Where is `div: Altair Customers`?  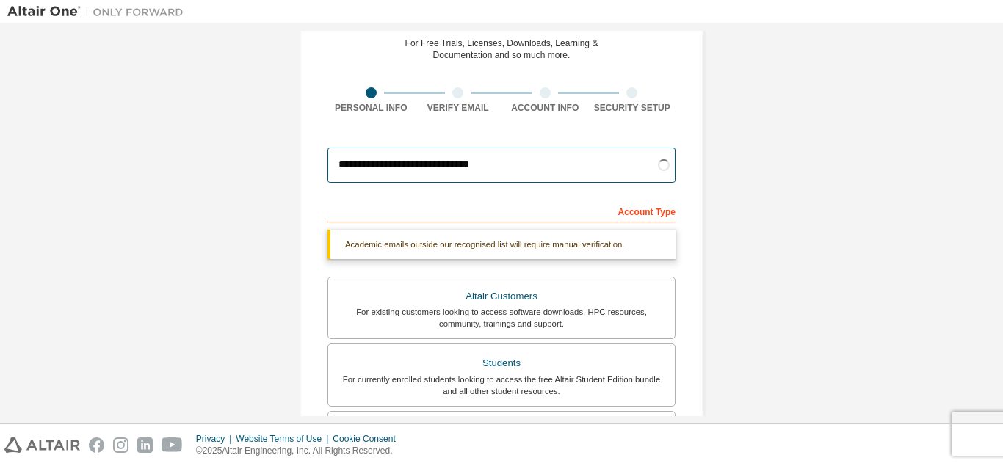
div: Altair Customers is located at coordinates (502, 297).